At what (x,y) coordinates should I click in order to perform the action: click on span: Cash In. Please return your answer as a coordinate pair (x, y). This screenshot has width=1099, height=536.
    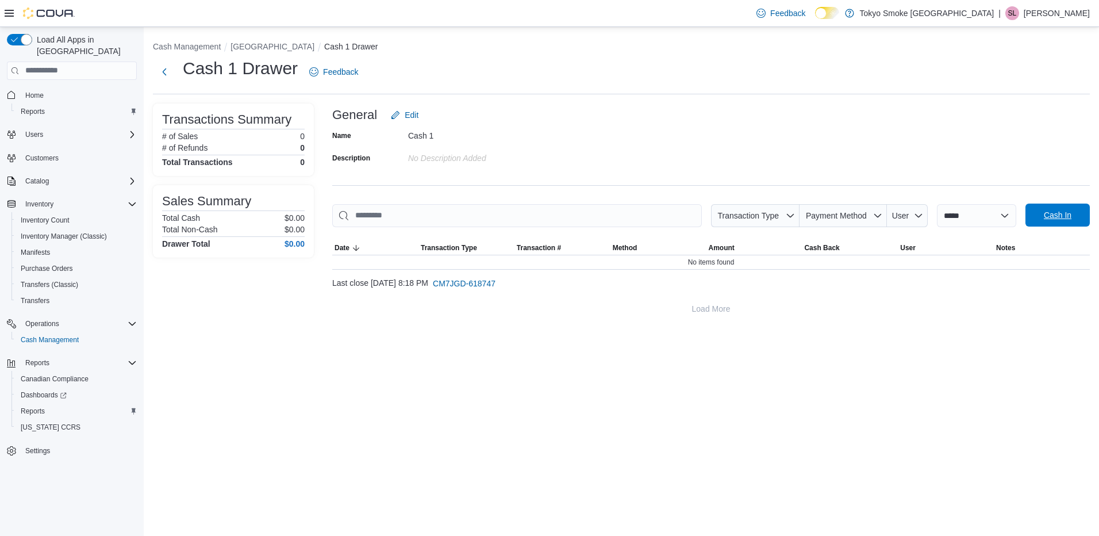
    Looking at the image, I should click on (1057, 215).